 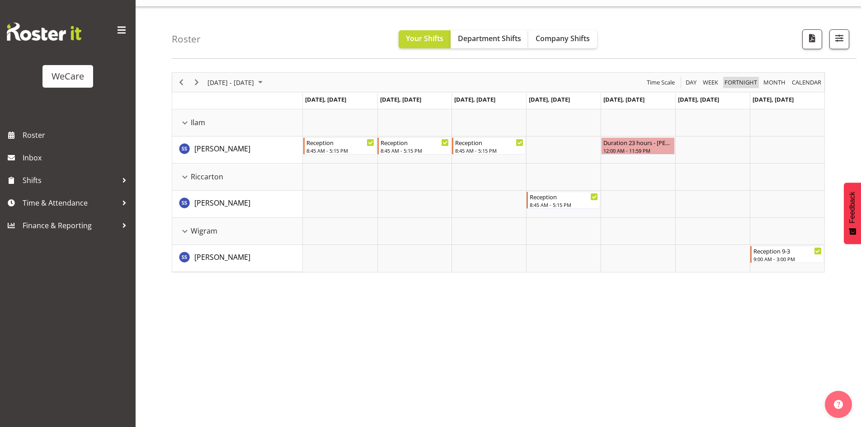 I want to click on span: Month, so click(x=774, y=82).